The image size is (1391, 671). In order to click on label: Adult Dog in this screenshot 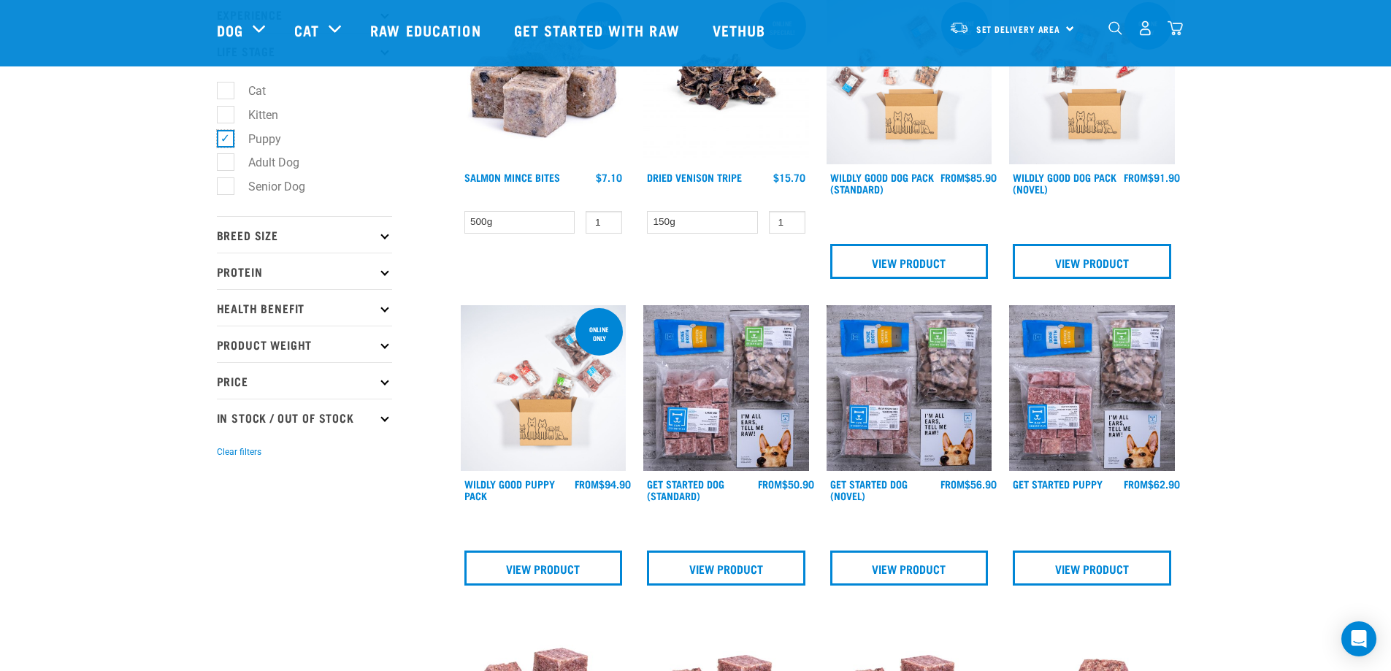, I will do `click(265, 162)`.